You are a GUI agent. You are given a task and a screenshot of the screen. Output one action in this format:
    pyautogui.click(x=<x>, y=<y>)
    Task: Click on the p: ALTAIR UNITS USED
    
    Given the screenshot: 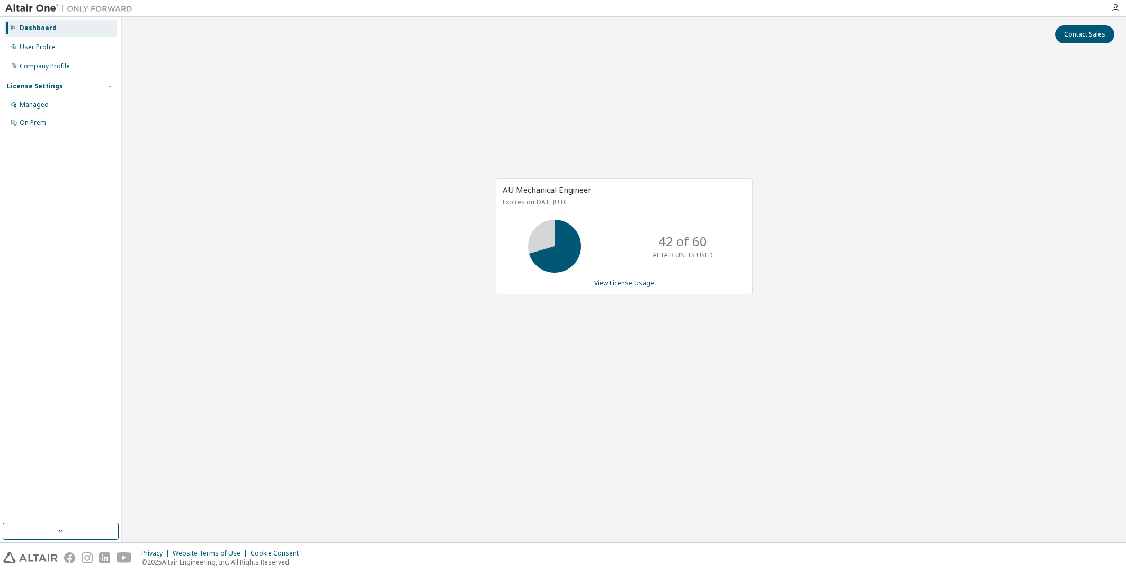 What is the action you would take?
    pyautogui.click(x=683, y=255)
    